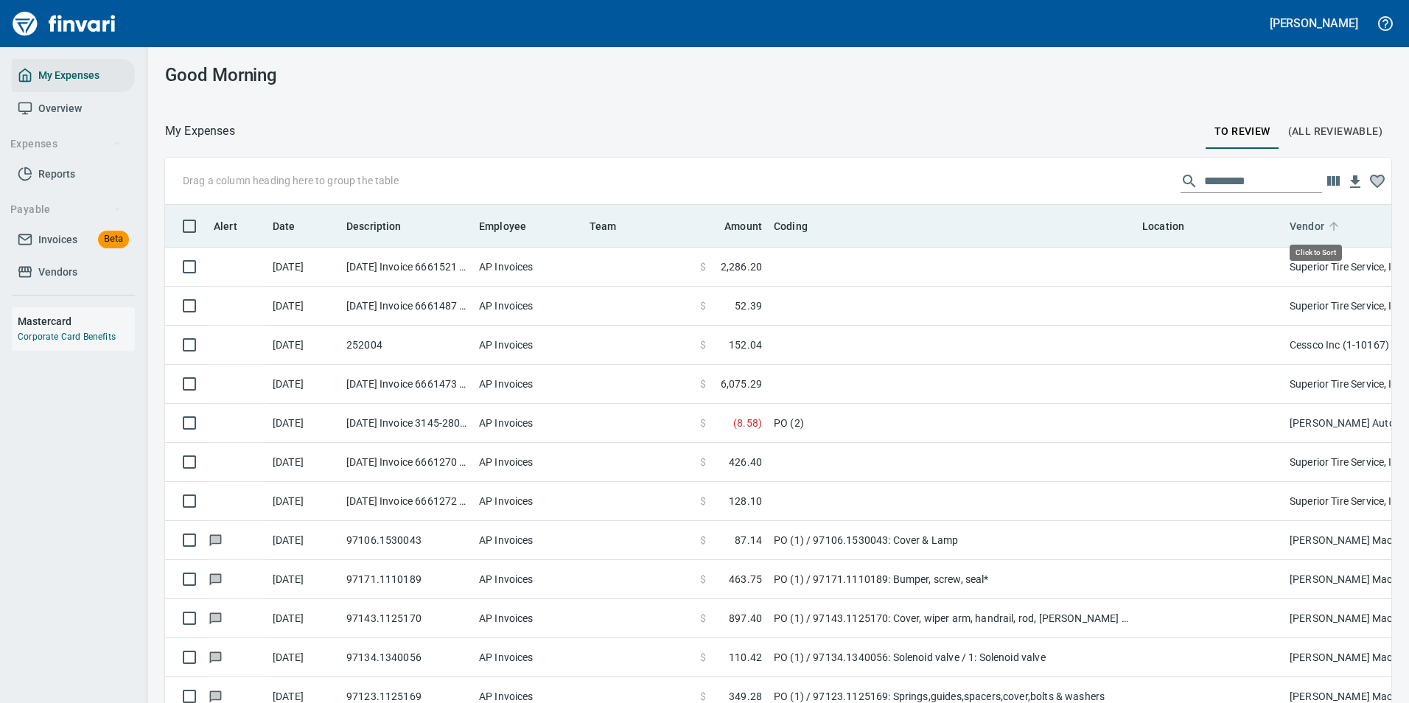 This screenshot has width=1409, height=703. Describe the element at coordinates (952, 423) in the screenshot. I see `td: PO (2)` at that location.